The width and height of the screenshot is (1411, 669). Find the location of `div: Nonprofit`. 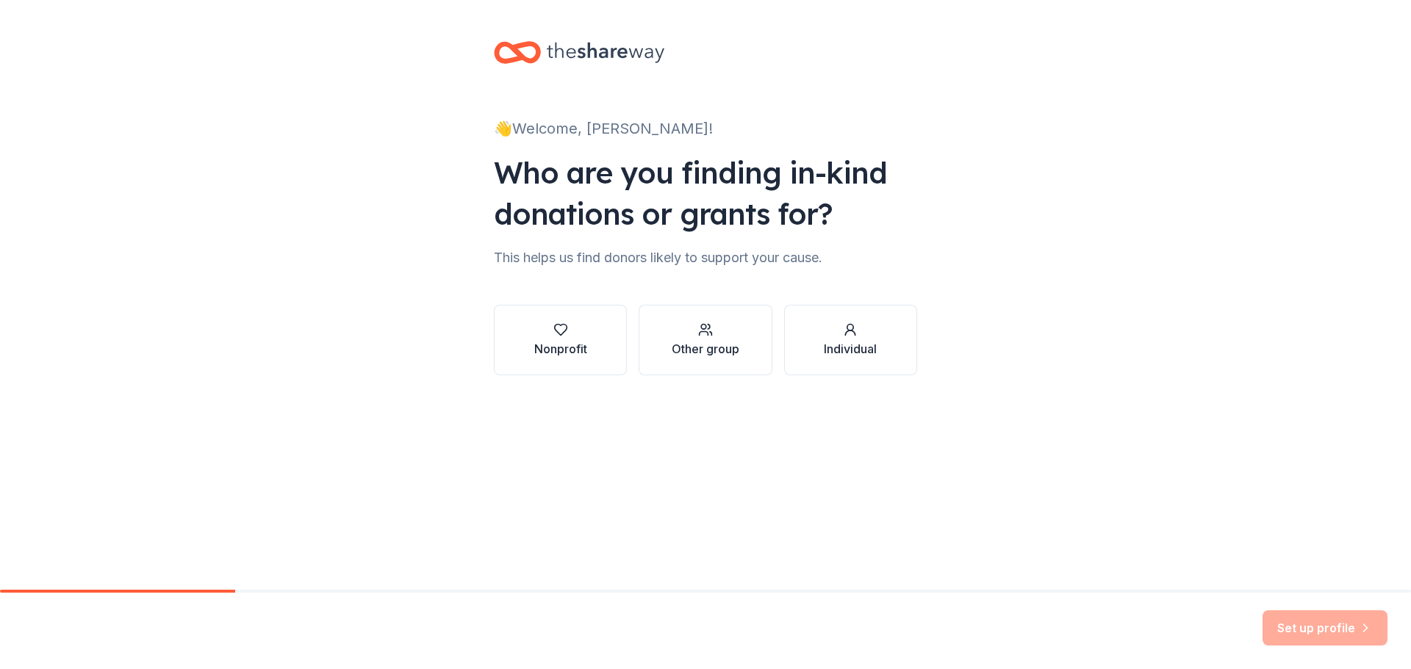

div: Nonprofit is located at coordinates (561, 349).